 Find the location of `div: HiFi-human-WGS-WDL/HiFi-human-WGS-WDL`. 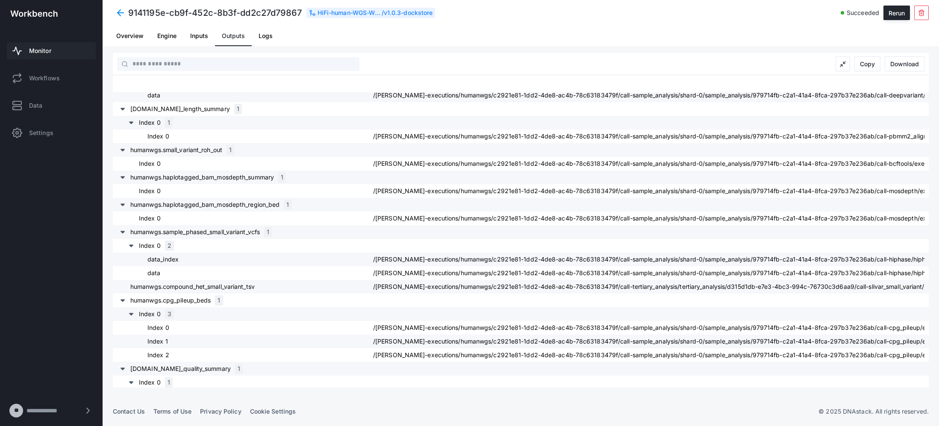

div: HiFi-human-WGS-WDL/HiFi-human-WGS-WDL is located at coordinates (349, 13).